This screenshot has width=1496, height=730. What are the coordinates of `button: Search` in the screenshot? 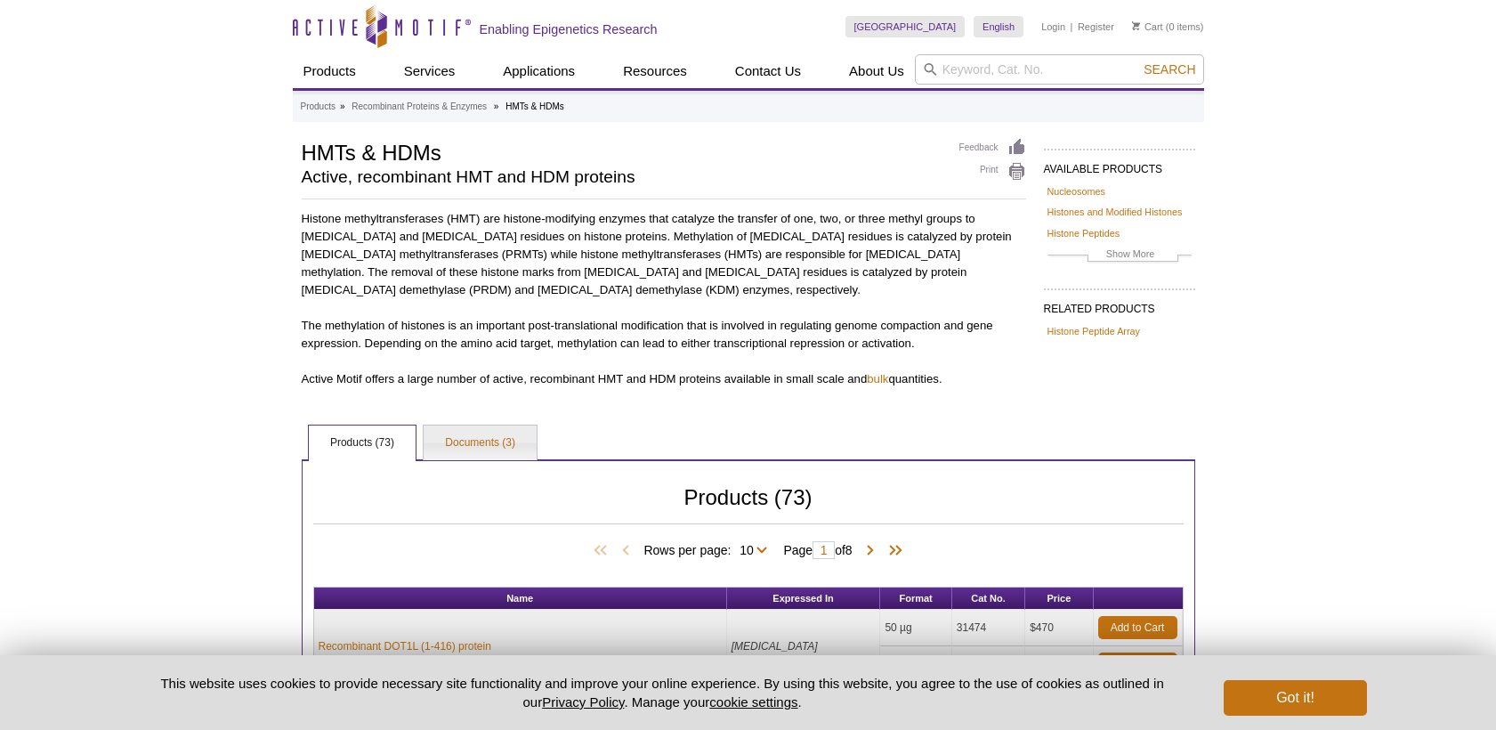 It's located at (1170, 69).